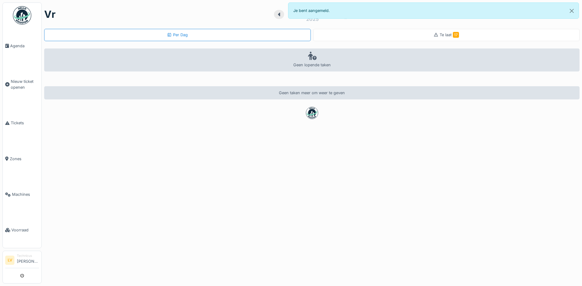 The height and width of the screenshot is (286, 582). Describe the element at coordinates (22, 46) in the screenshot. I see `a: Agenda` at that location.